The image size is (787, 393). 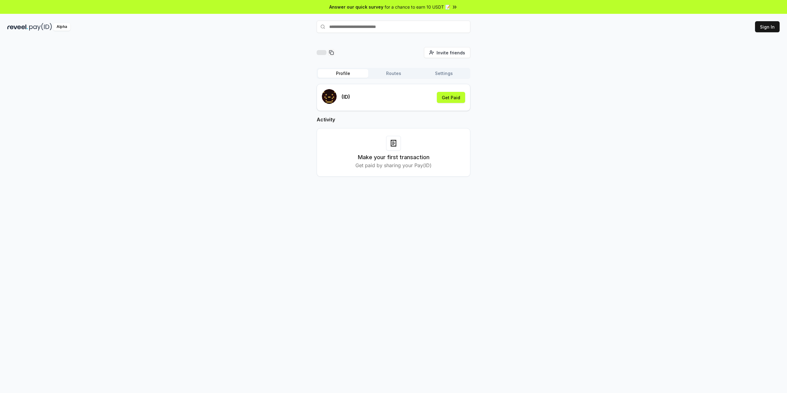 What do you see at coordinates (393, 157) in the screenshot?
I see `h3: Make your first transaction` at bounding box center [393, 157].